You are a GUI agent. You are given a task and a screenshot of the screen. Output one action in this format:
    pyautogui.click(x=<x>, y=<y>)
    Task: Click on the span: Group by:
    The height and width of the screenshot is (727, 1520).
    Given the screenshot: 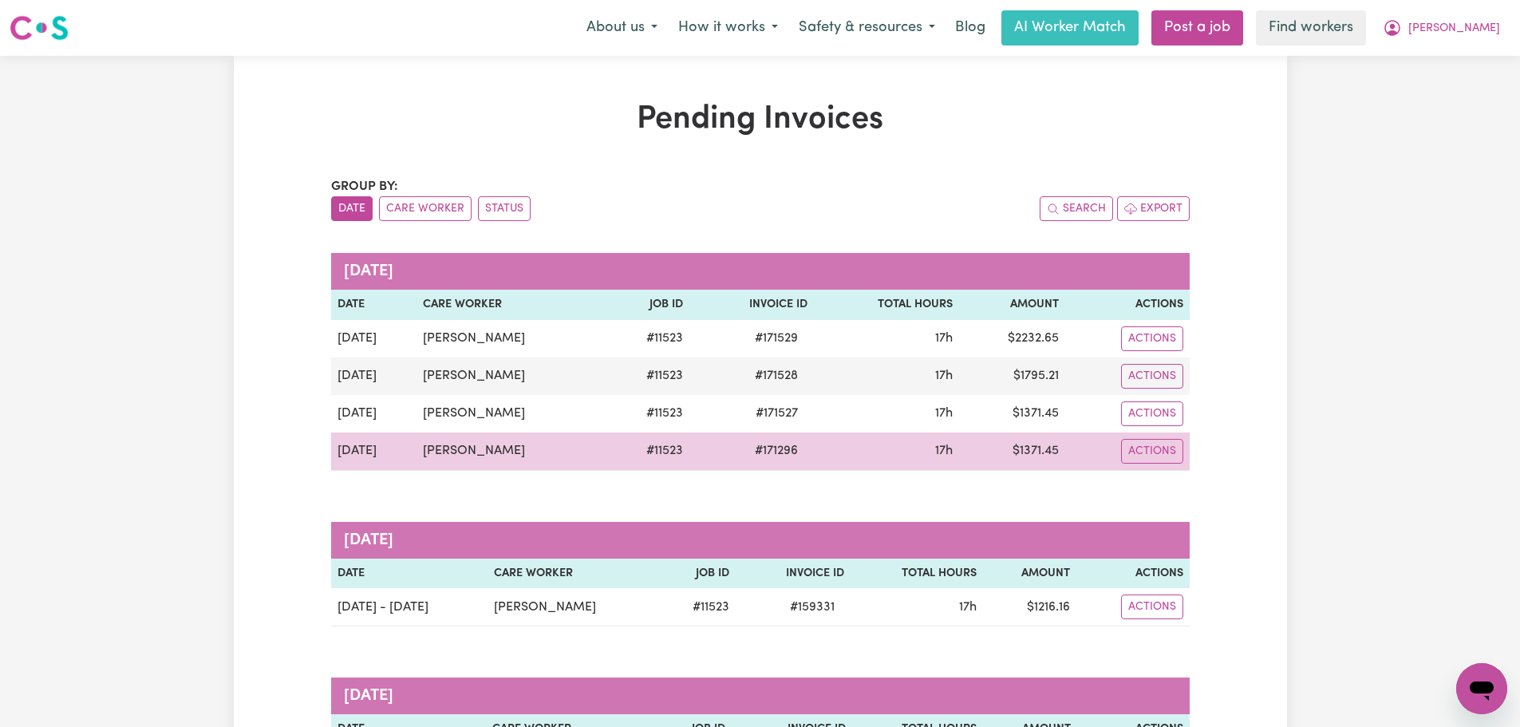 What is the action you would take?
    pyautogui.click(x=365, y=187)
    